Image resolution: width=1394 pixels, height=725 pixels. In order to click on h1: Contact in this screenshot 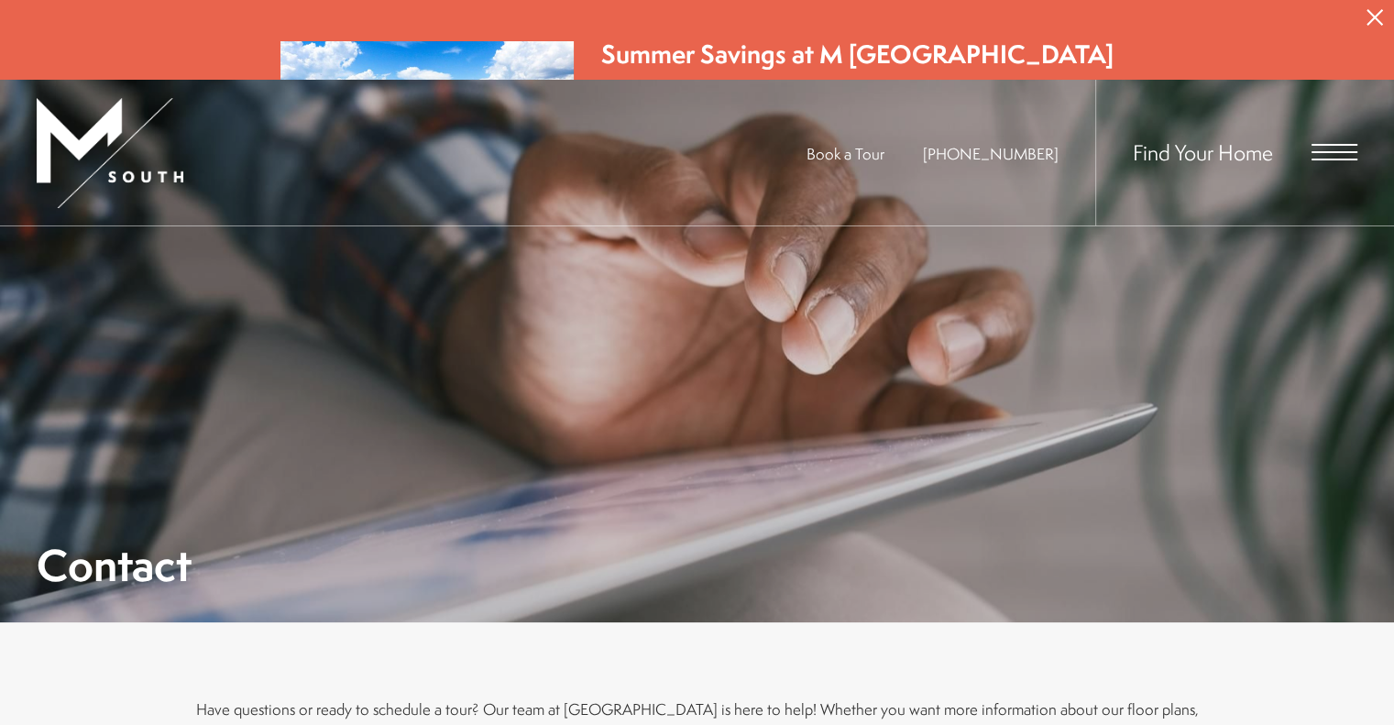, I will do `click(114, 565)`.